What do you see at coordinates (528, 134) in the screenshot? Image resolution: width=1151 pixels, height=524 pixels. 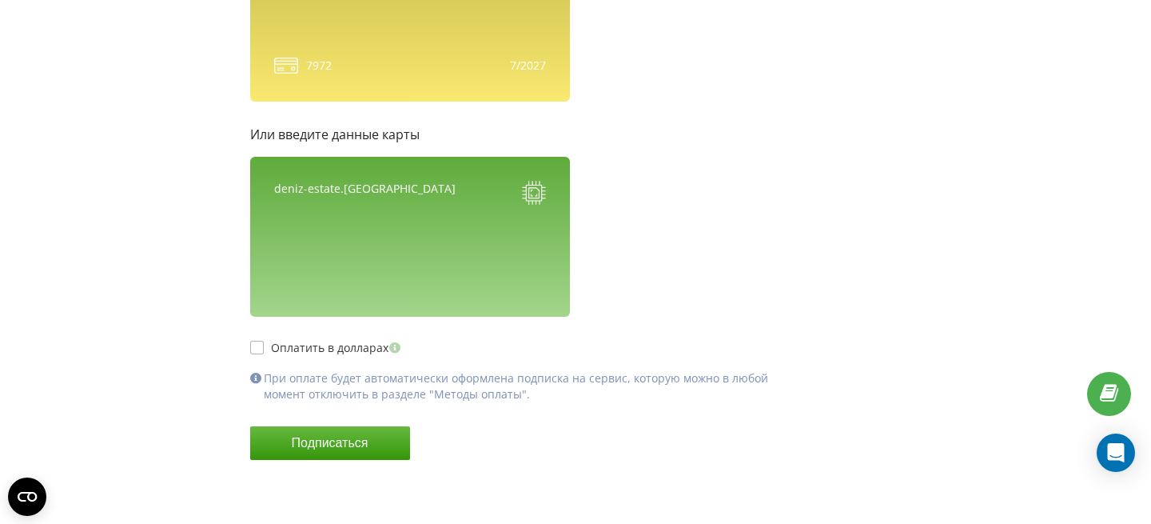 I see `p: Или введите данные карты` at bounding box center [528, 134].